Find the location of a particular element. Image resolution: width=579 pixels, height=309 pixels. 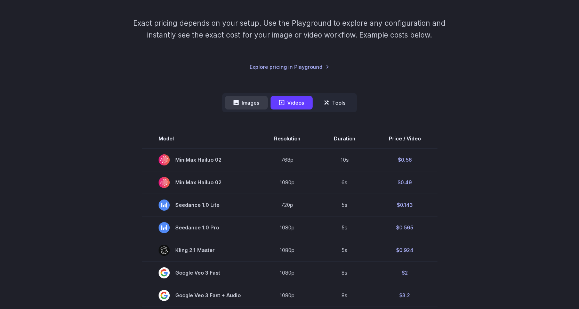

td: $0.49 is located at coordinates (405, 183).